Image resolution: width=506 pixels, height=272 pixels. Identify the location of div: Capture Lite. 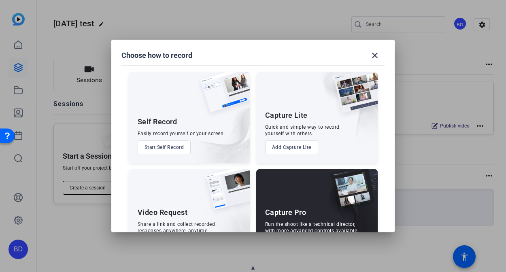
(286, 115).